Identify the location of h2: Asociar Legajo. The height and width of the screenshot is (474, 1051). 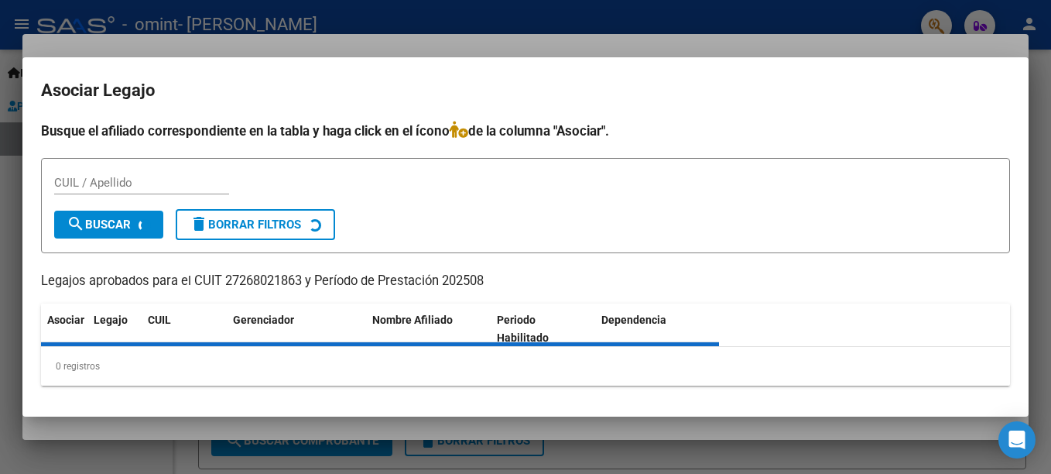
(525, 91).